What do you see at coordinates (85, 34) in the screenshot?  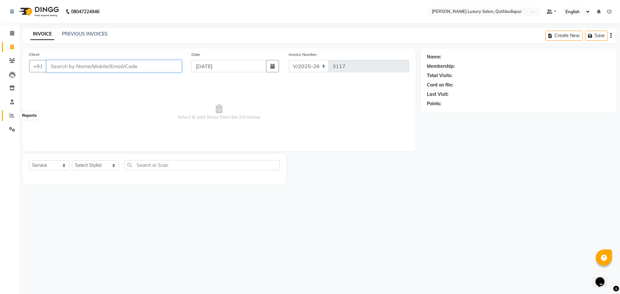 I see `a: PREVIOUS INVOICES` at bounding box center [85, 34].